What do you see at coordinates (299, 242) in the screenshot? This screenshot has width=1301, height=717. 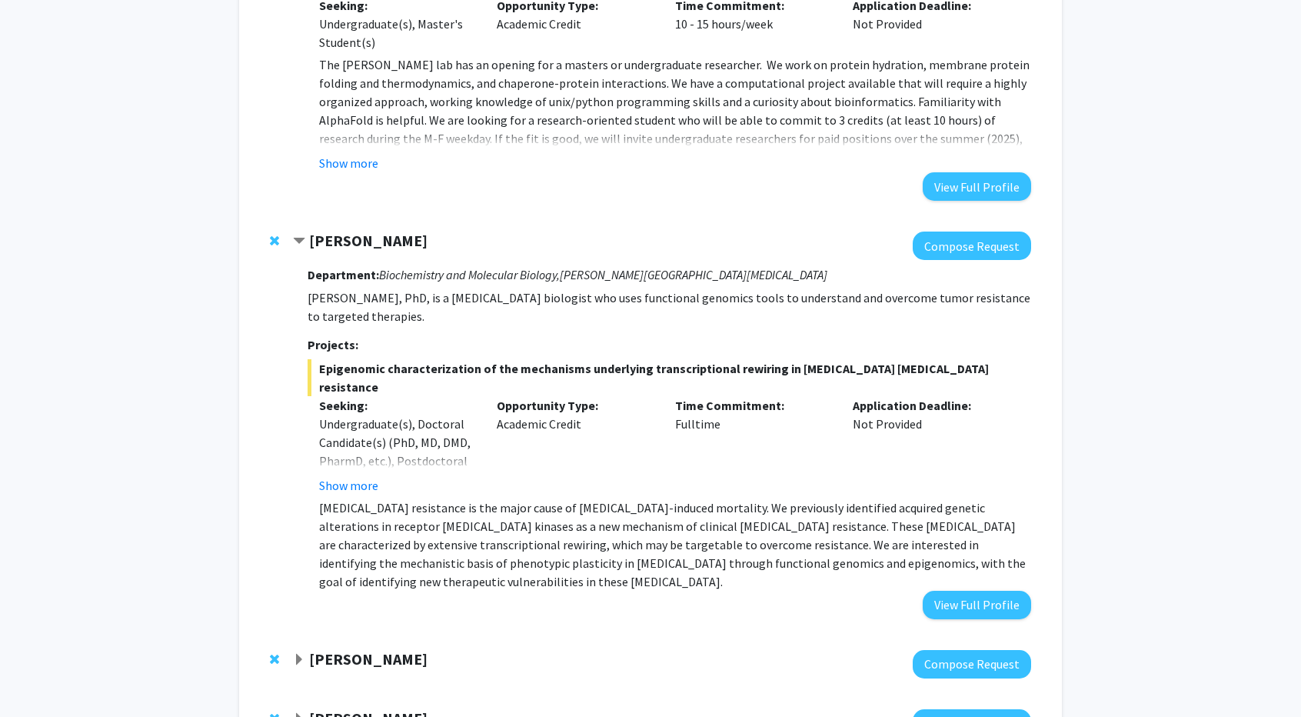 I see `span: Contract Utthara Nayar Bookmark` at bounding box center [299, 242].